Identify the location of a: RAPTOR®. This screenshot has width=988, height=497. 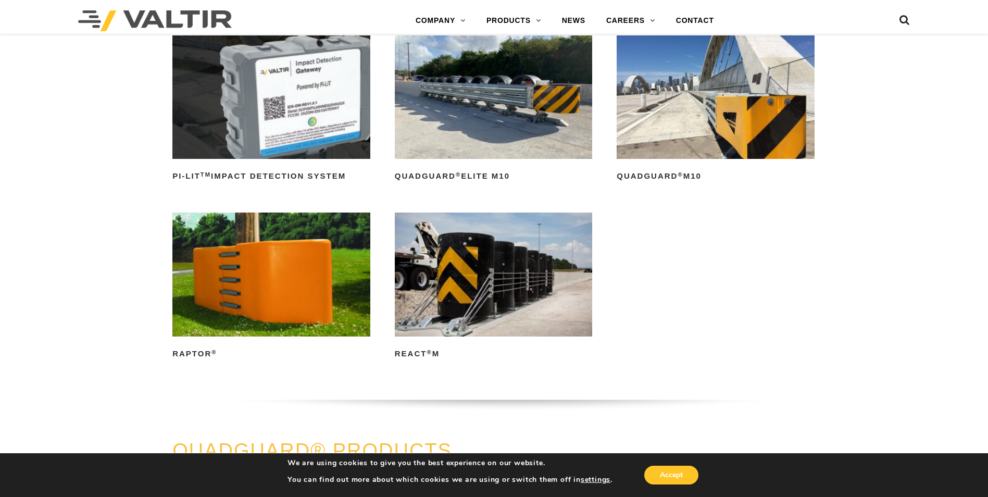
(271, 287).